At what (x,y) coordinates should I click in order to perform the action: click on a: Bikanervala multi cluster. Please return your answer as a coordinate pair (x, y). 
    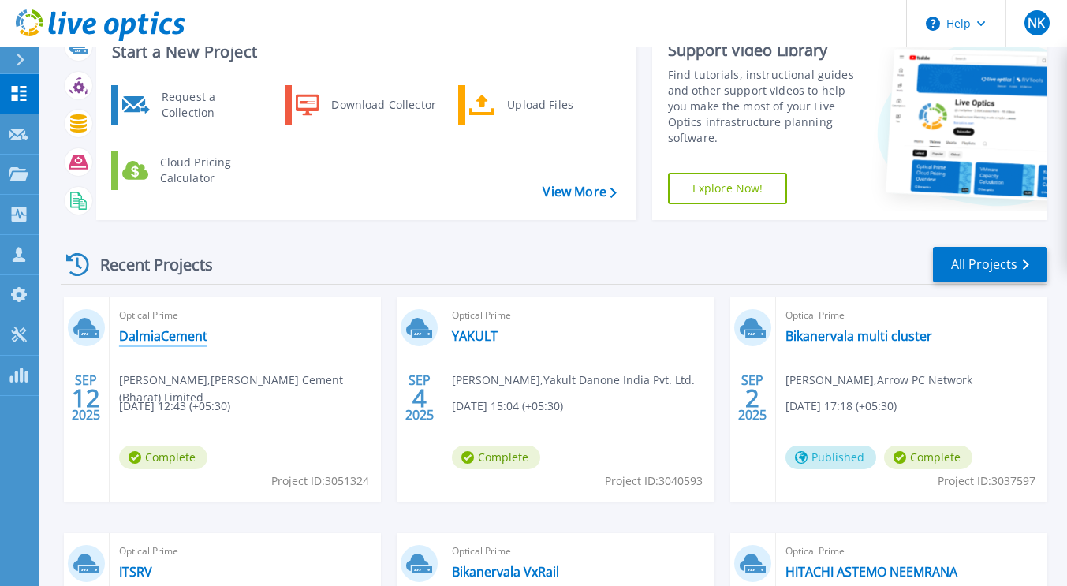
    Looking at the image, I should click on (859, 336).